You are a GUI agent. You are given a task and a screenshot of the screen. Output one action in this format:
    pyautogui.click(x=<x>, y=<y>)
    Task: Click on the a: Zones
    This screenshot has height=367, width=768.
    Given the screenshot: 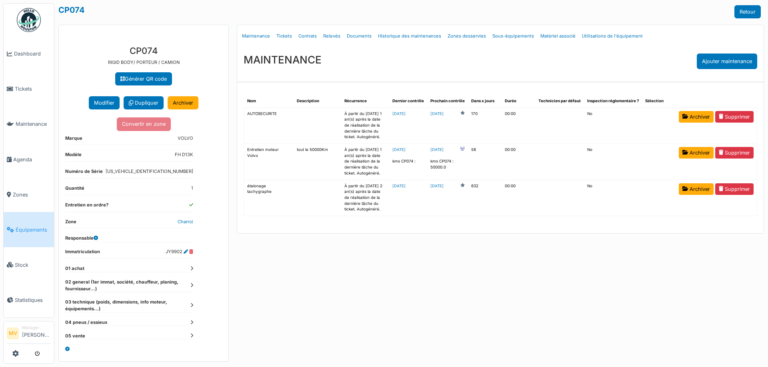 What is the action you would take?
    pyautogui.click(x=29, y=195)
    